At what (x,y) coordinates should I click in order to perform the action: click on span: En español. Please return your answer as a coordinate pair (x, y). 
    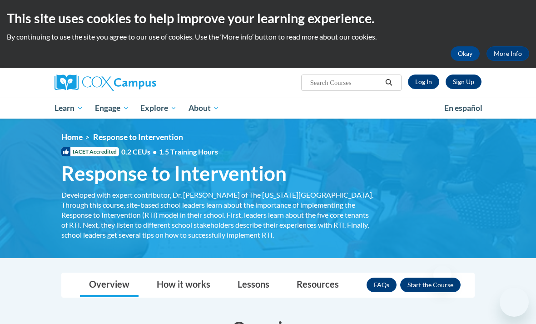
    Looking at the image, I should click on (463, 108).